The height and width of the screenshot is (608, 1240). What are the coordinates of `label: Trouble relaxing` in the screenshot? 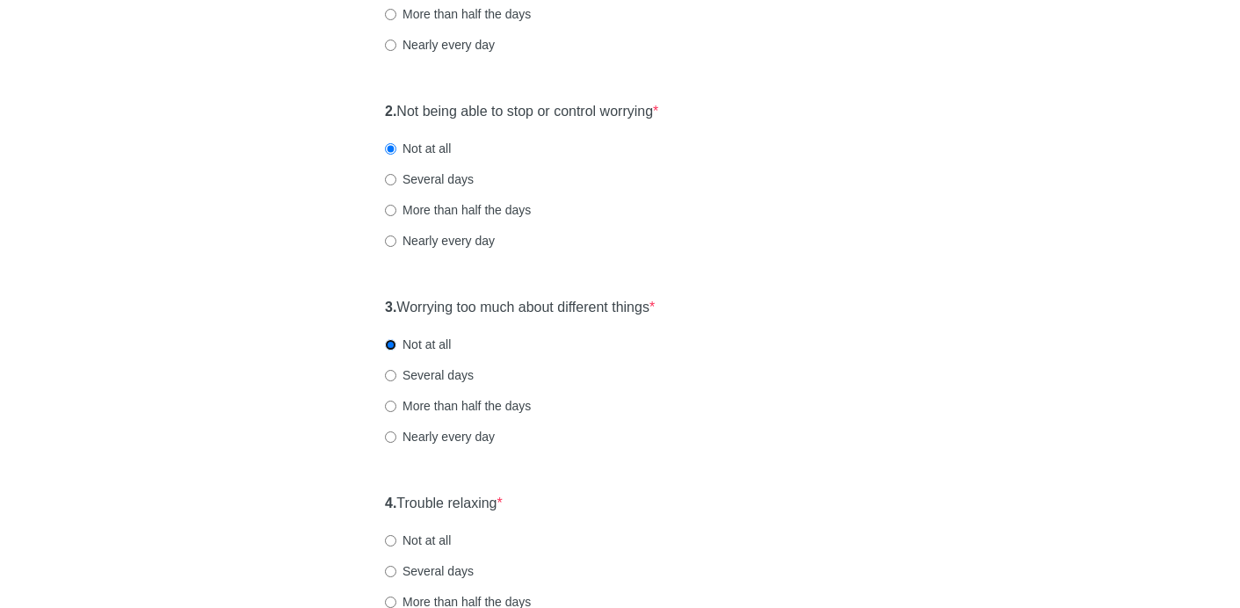 It's located at (444, 504).